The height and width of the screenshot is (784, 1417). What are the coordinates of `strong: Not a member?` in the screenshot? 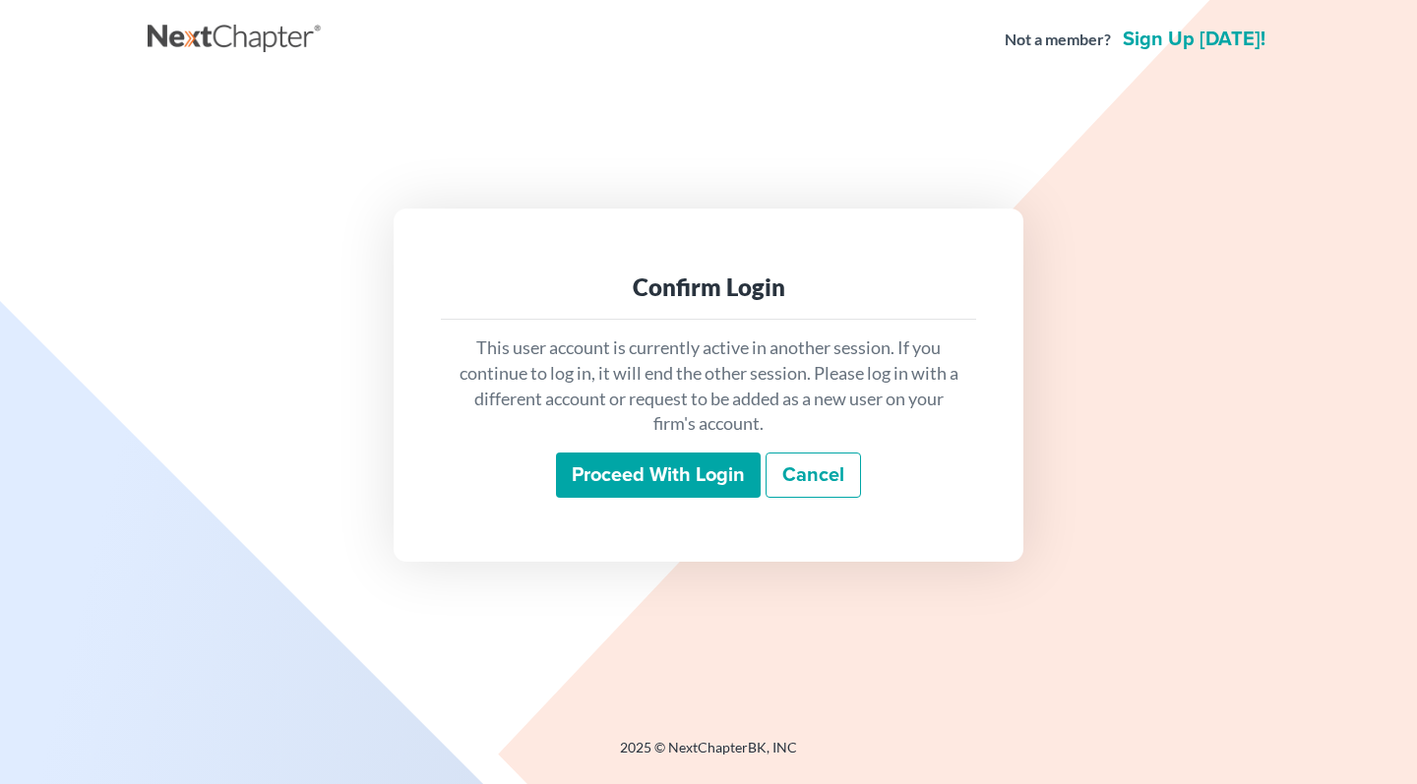 It's located at (1058, 39).